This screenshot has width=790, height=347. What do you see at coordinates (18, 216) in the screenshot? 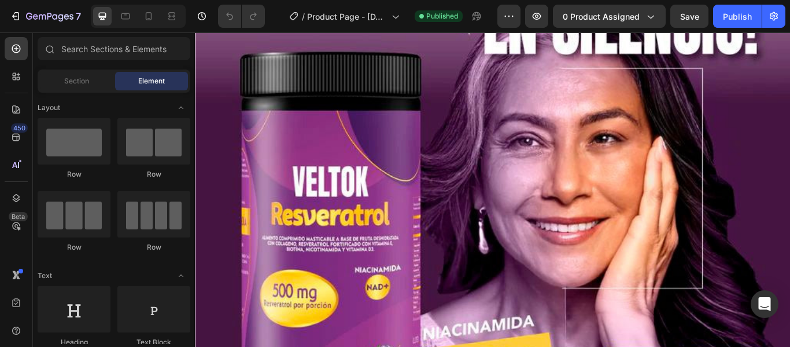
I see `div: Beta` at bounding box center [18, 216].